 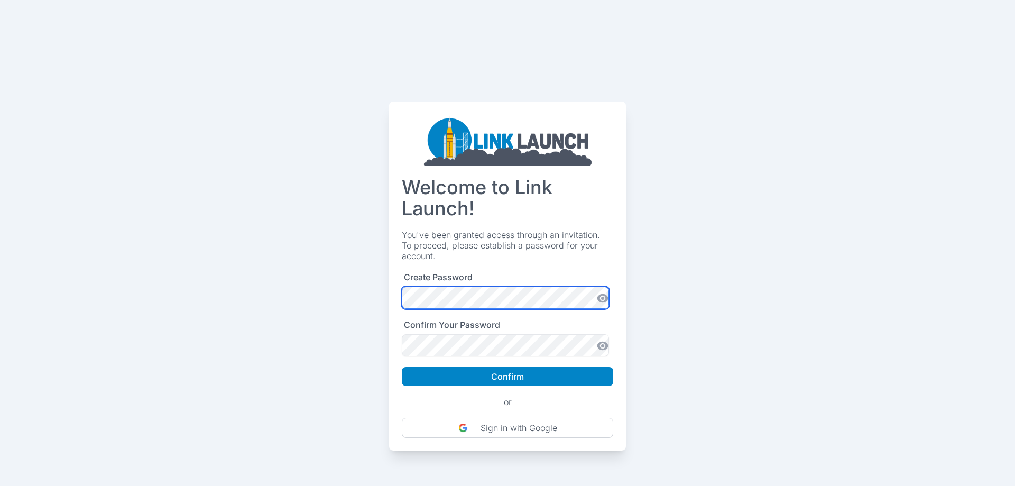 What do you see at coordinates (507, 140) in the screenshot?
I see `img: linklaunch_big.2e5cdd30.png` at bounding box center [507, 140].